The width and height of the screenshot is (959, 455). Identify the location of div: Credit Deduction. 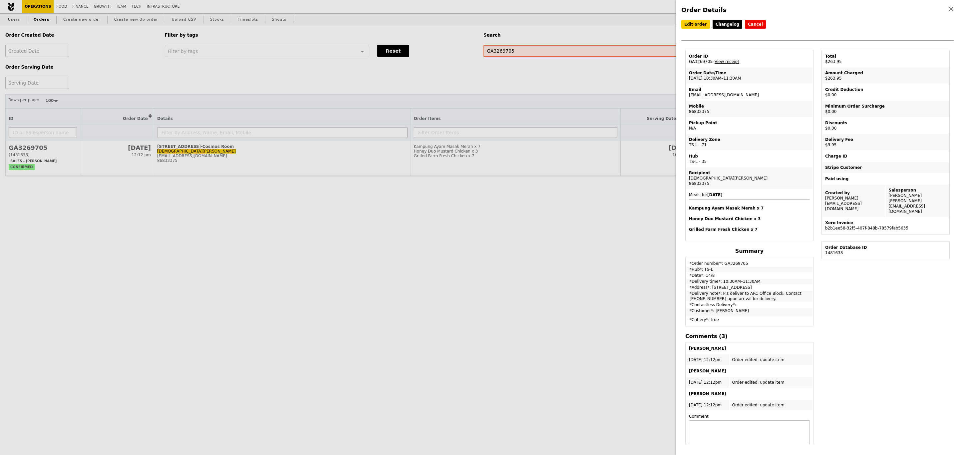
(886, 90).